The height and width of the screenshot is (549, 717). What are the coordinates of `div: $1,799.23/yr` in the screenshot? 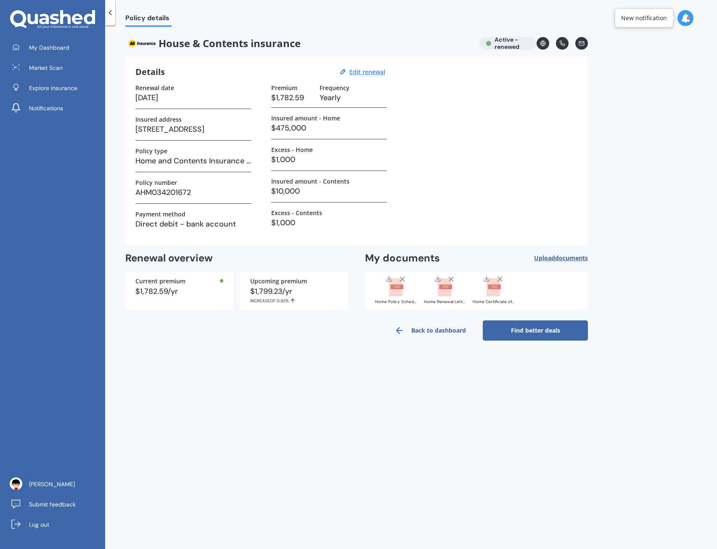 It's located at (294, 295).